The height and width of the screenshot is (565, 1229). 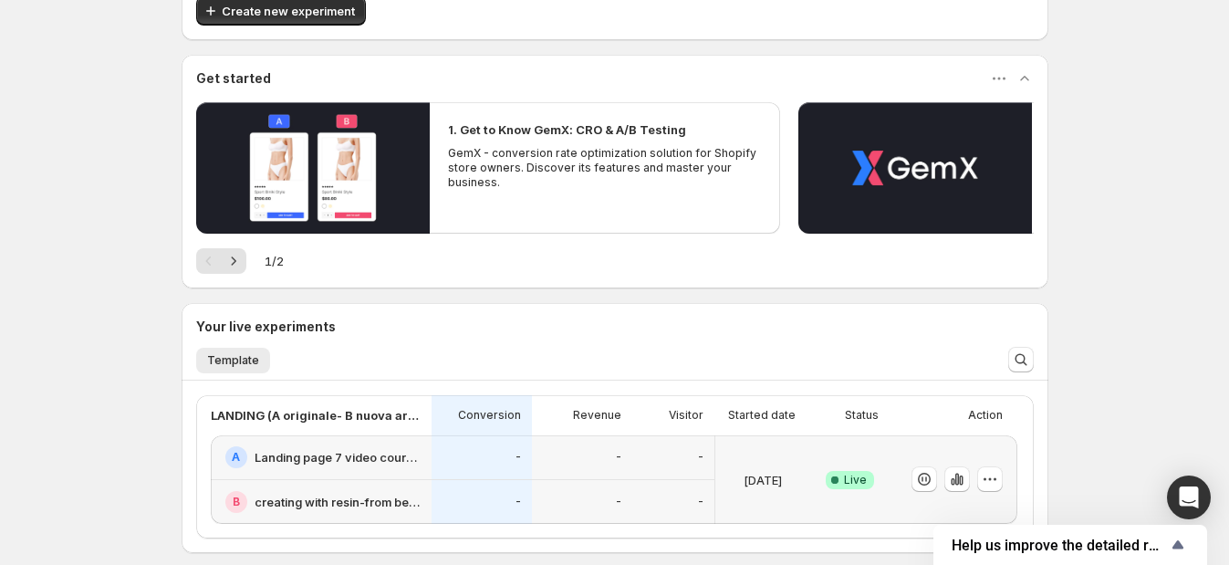 What do you see at coordinates (288, 11) in the screenshot?
I see `span: Create new experiment` at bounding box center [288, 11].